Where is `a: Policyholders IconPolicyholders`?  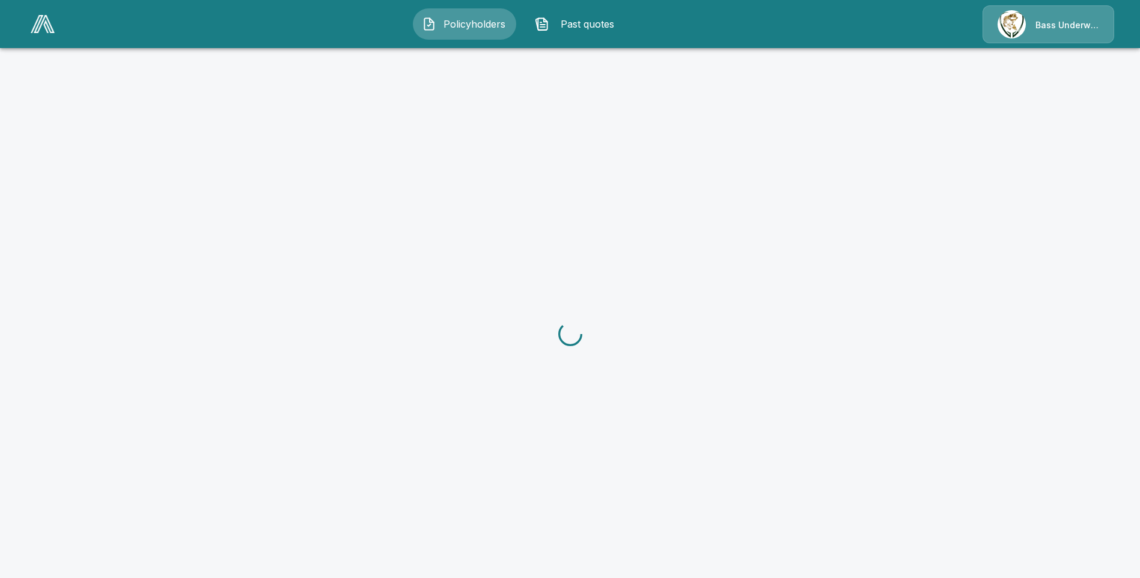 a: Policyholders IconPolicyholders is located at coordinates (465, 24).